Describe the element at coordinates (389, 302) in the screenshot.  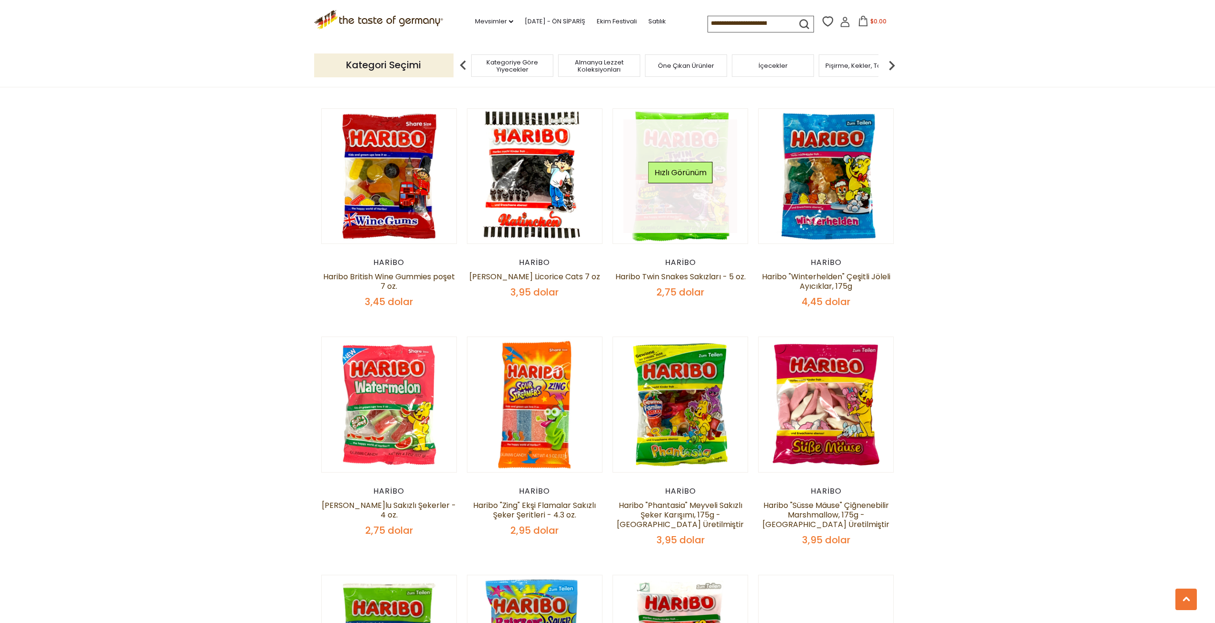
I see `font: 3,45 dolar` at that location.